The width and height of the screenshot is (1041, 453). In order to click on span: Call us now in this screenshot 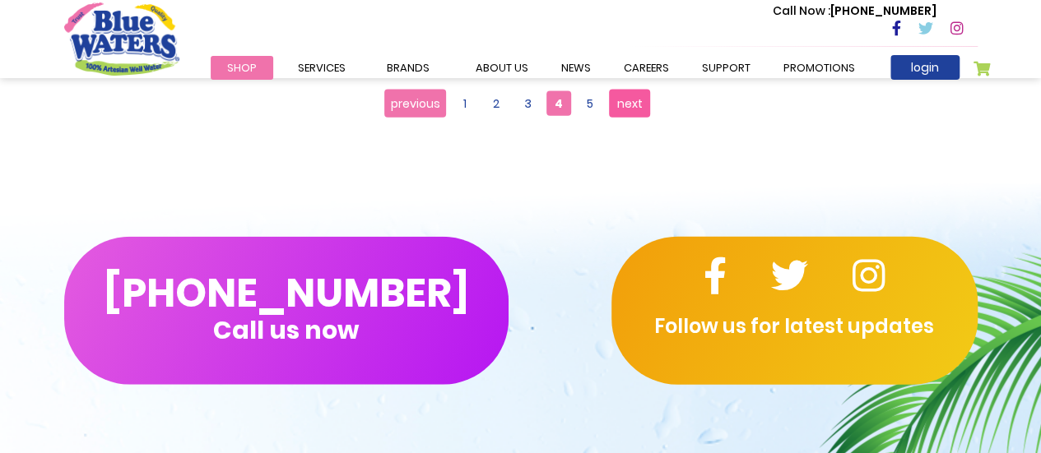, I will do `click(286, 330)`.